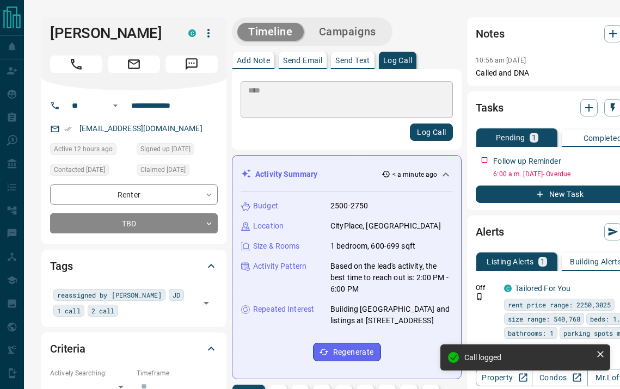  I want to click on p: Send Text, so click(353, 60).